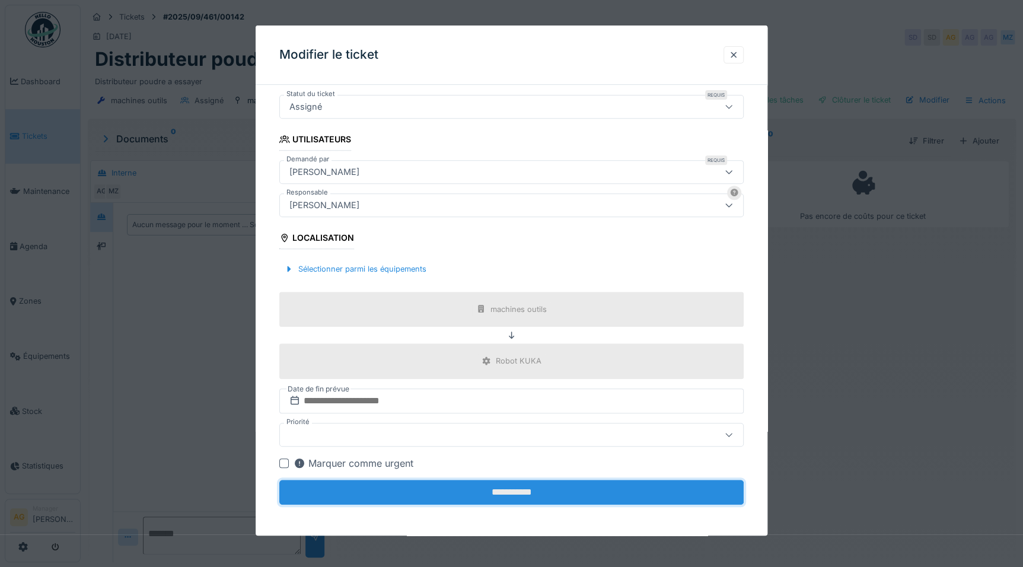 This screenshot has height=567, width=1023. Describe the element at coordinates (319, 389) in the screenshot. I see `label: Date de fin prévue` at that location.